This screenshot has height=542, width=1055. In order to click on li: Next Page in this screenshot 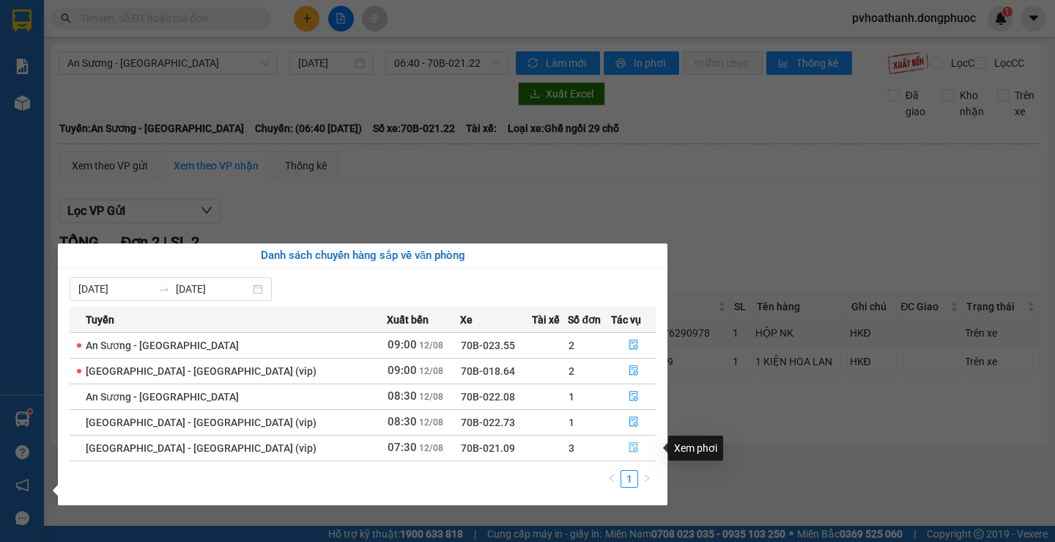, I will do `click(647, 479)`.